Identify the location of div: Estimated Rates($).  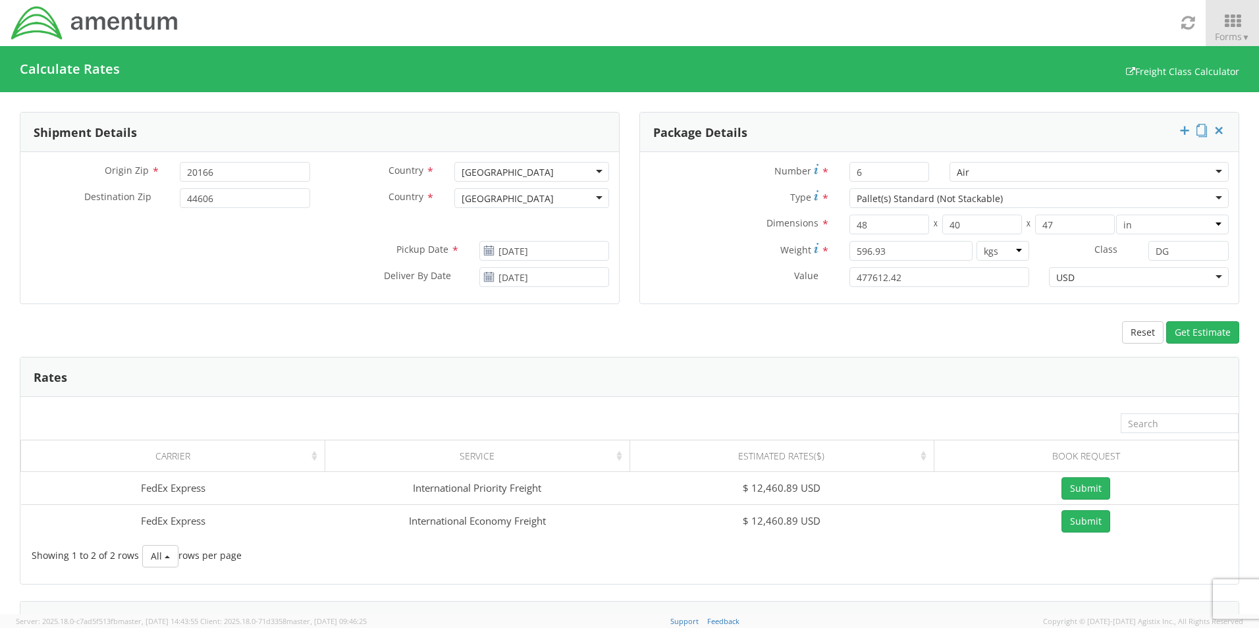
(786, 456).